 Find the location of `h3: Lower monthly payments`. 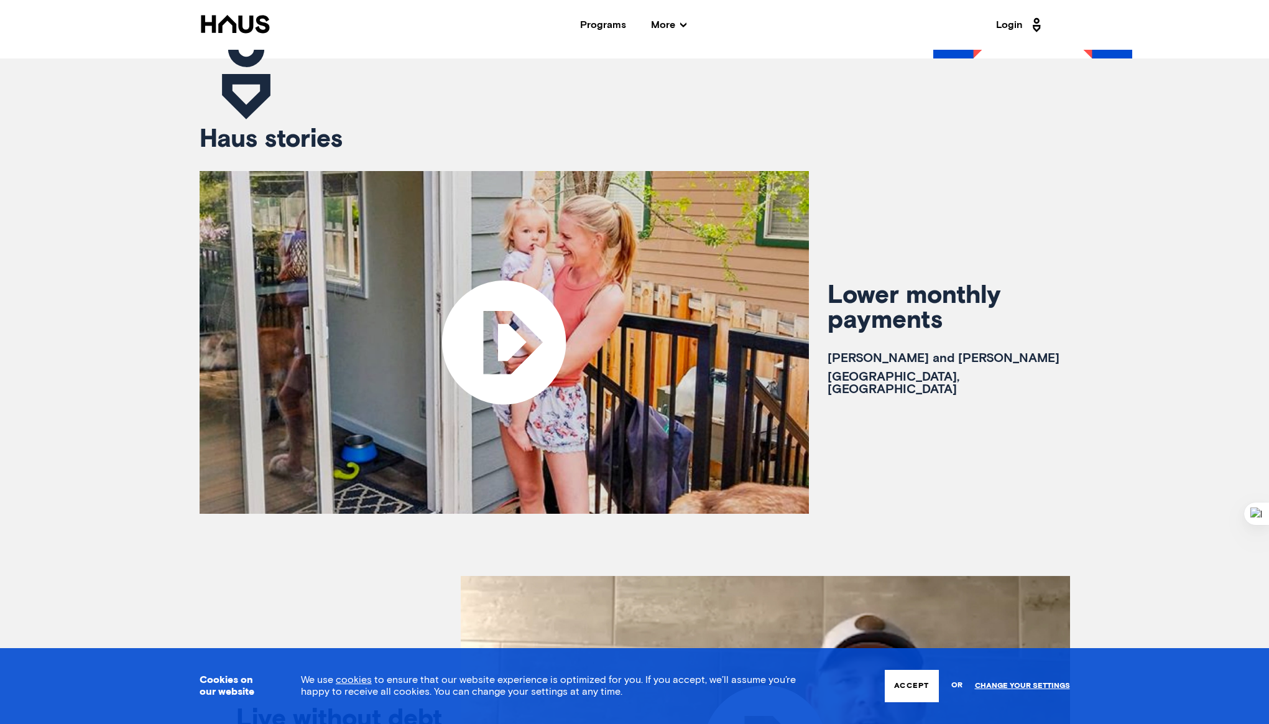

h3: Lower monthly payments is located at coordinates (949, 308).